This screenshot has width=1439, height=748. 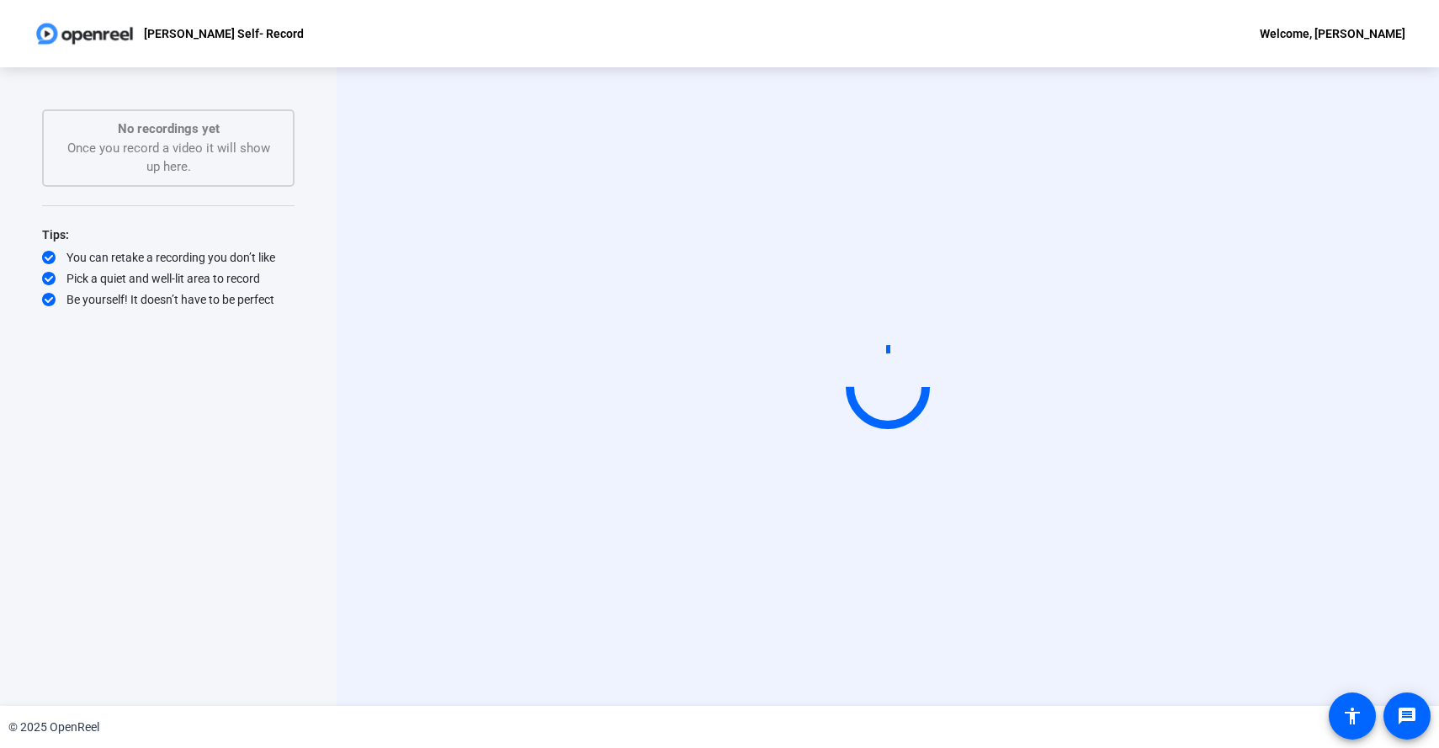 What do you see at coordinates (168, 235) in the screenshot?
I see `div: Tips:` at bounding box center [168, 235].